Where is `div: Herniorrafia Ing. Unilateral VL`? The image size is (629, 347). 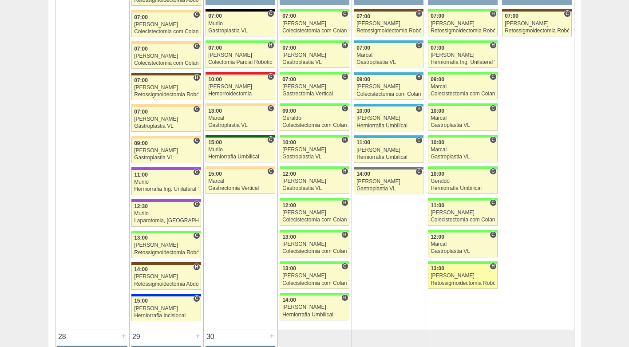
div: Herniorrafia Ing. Unilateral VL is located at coordinates (166, 189).